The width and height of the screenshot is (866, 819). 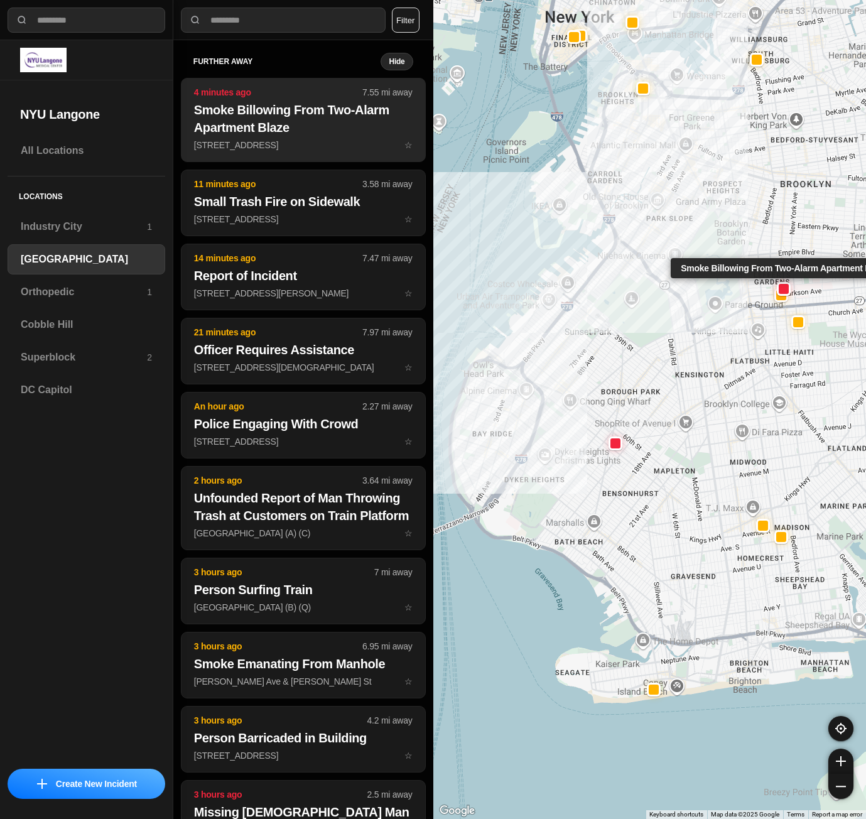 I want to click on button: zoom-out, so click(x=841, y=786).